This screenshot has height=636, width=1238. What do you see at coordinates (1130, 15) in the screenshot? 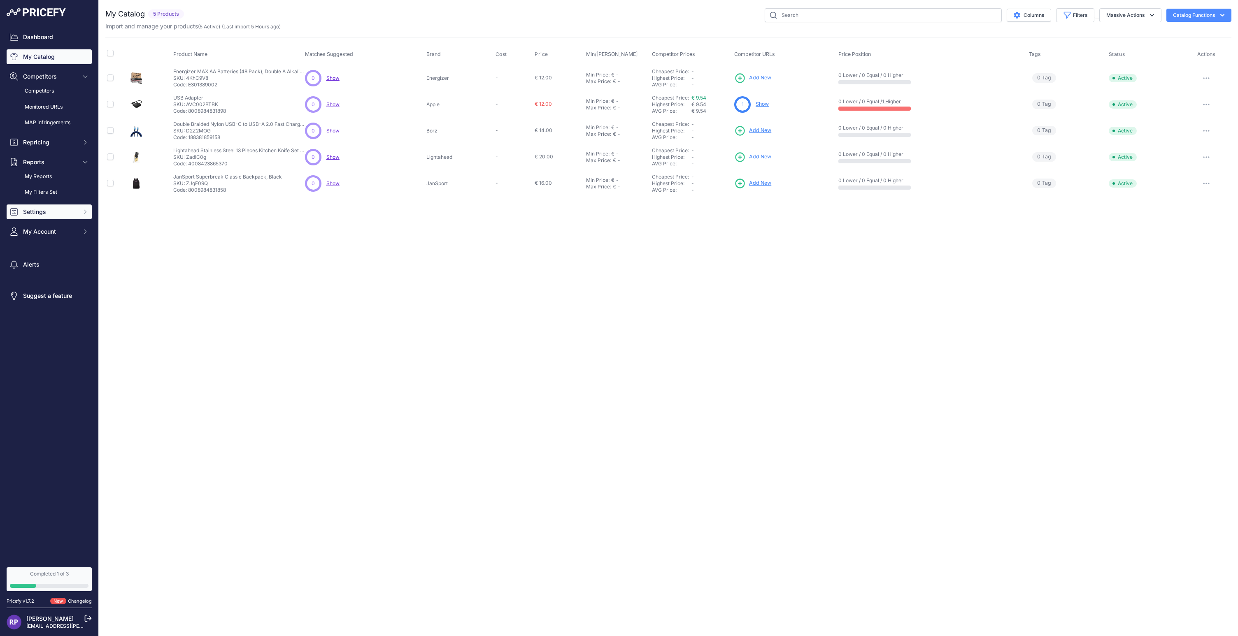
I see `button: Massive Actions` at bounding box center [1130, 15].